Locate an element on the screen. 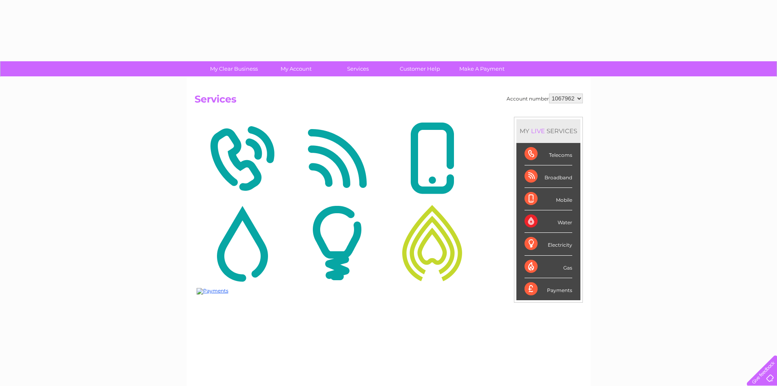  div: Electricity is located at coordinates (548, 244).